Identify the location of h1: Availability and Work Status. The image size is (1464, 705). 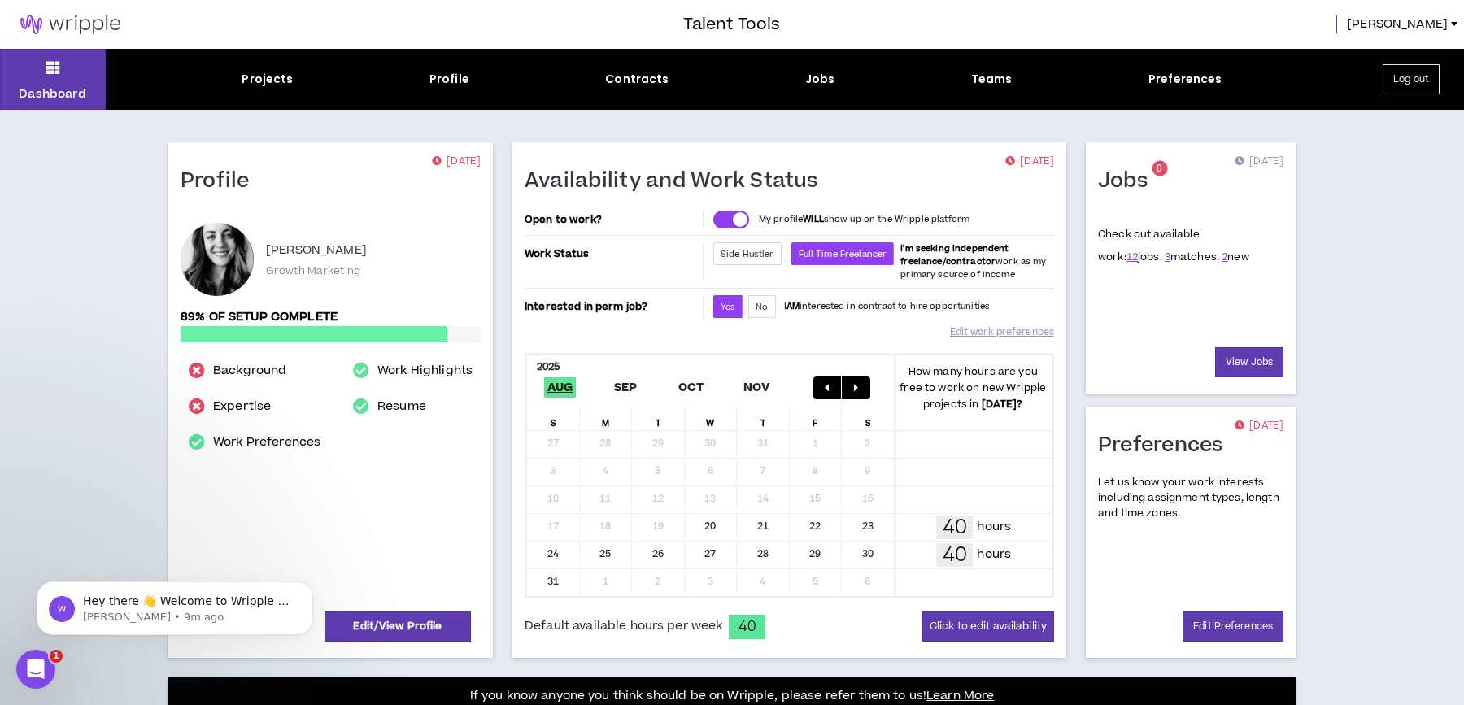
(677, 181).